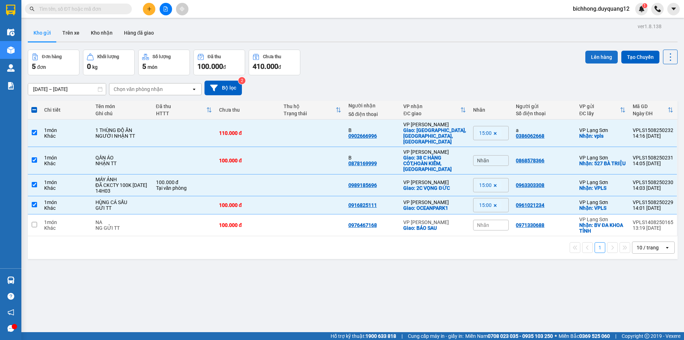 This screenshot has height=340, width=684. Describe the element at coordinates (483, 225) in the screenshot. I see `span: Nhãn` at that location.